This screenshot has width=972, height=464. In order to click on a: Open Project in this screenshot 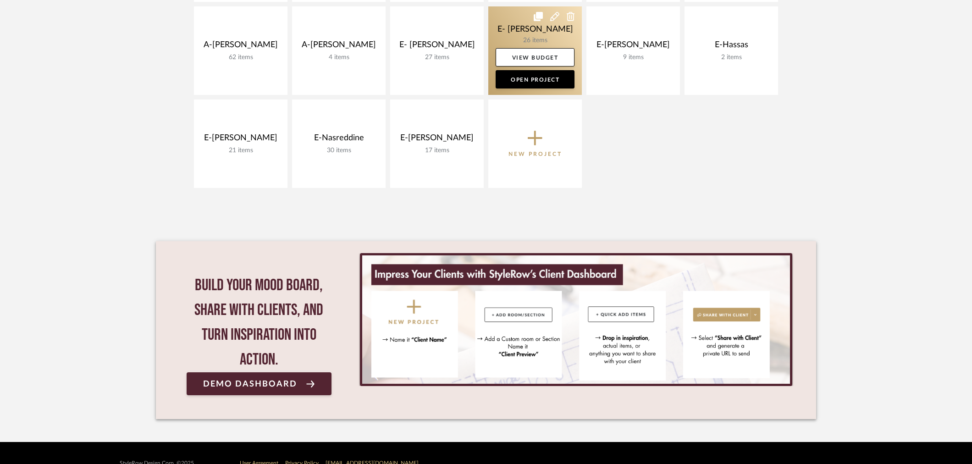, I will do `click(535, 79)`.